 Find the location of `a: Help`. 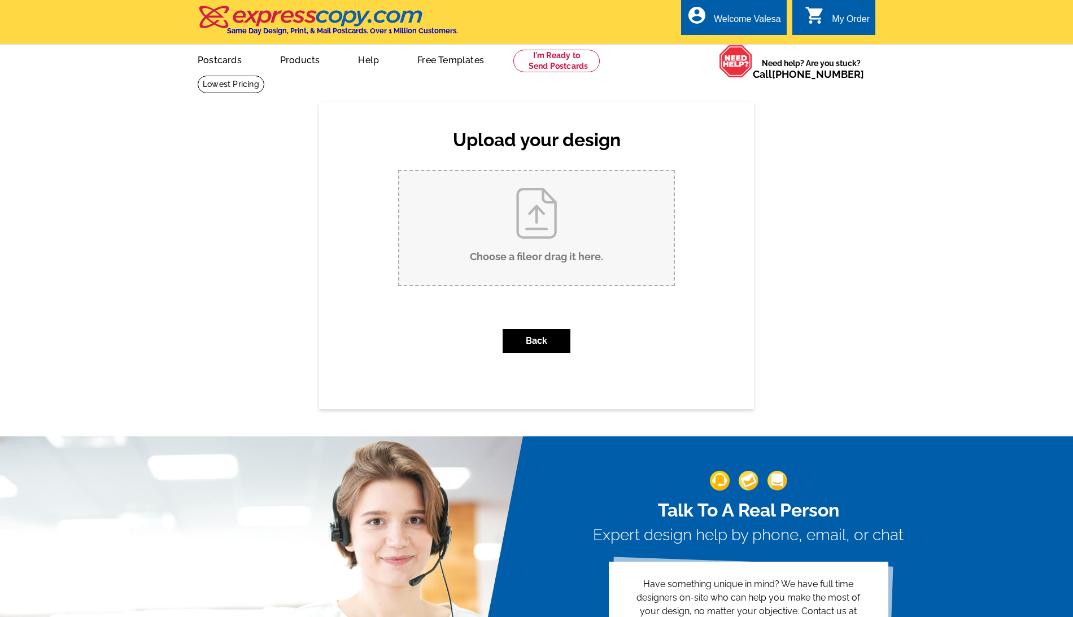

a: Help is located at coordinates (368, 59).